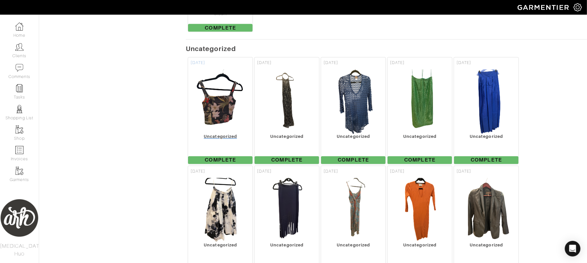 The width and height of the screenshot is (587, 263). Describe the element at coordinates (572, 249) in the screenshot. I see `div: Open Intercom Messenger` at that location.